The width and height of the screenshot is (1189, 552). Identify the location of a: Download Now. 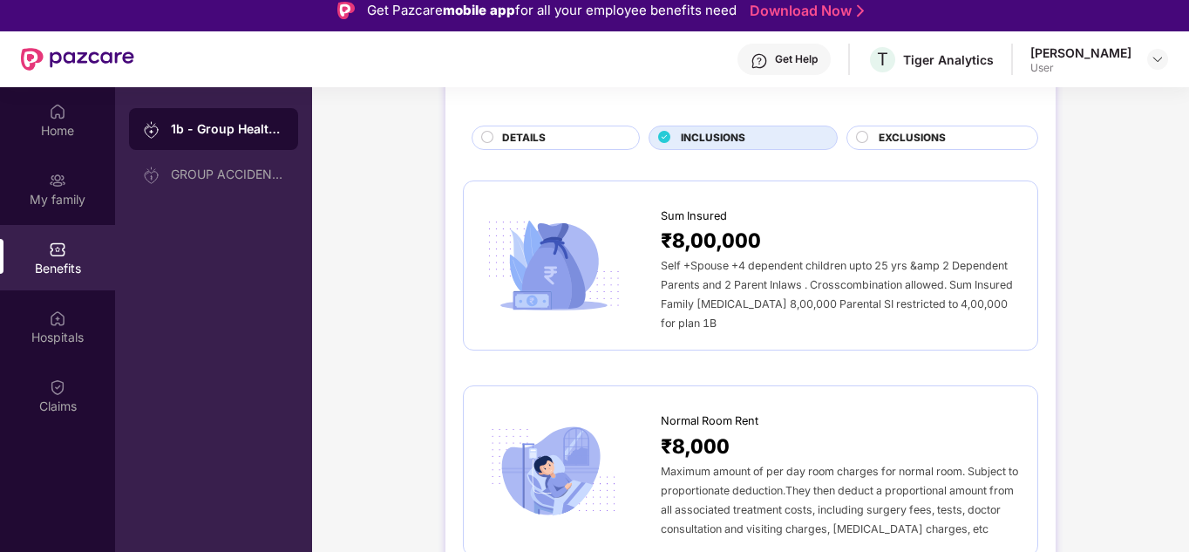
(804, 10).